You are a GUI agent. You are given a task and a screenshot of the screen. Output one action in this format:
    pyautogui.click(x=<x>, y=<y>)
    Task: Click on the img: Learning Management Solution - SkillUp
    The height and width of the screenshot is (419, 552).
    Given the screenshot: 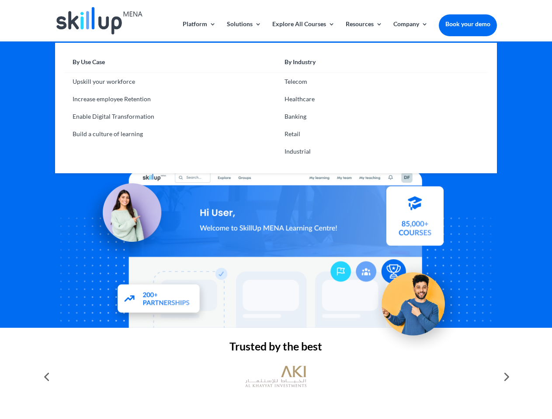 What is the action you would take?
    pyautogui.click(x=126, y=218)
    